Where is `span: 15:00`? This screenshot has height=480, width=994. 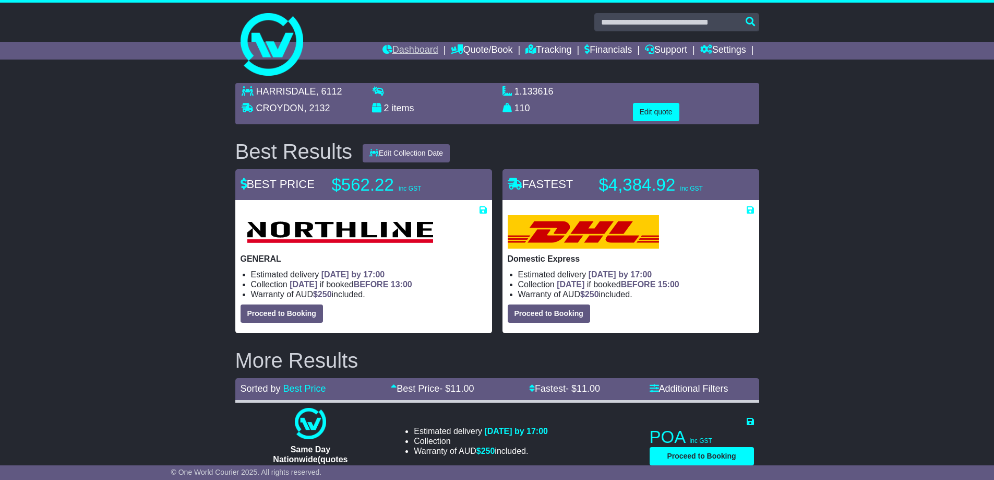 span: 15:00 is located at coordinates (669, 284).